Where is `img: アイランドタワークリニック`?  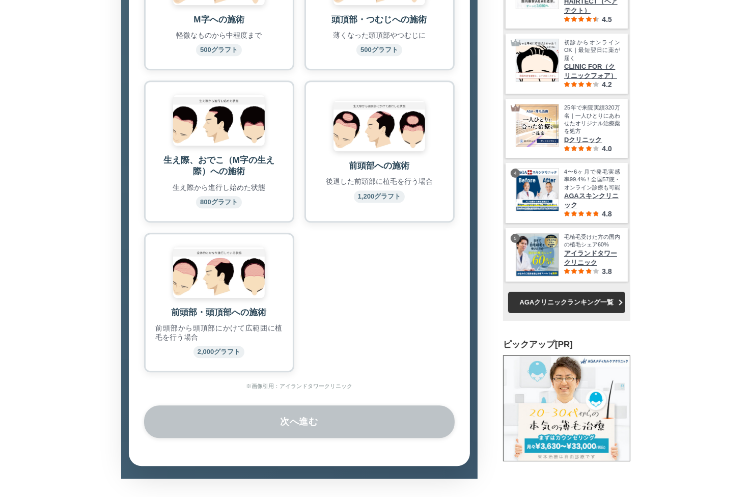
img: アイランドタワークリニック is located at coordinates (537, 254).